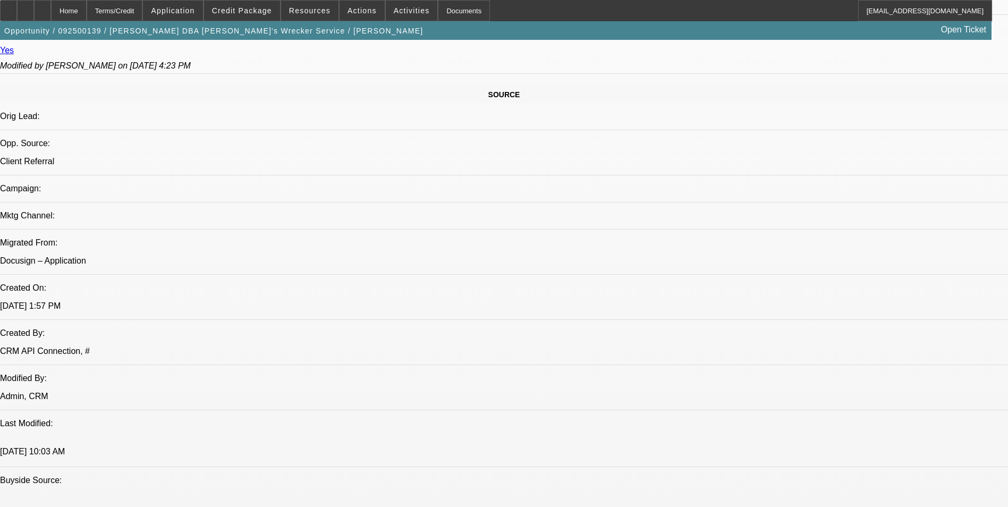  Describe the element at coordinates (242, 11) in the screenshot. I see `button: Credit Package` at that location.